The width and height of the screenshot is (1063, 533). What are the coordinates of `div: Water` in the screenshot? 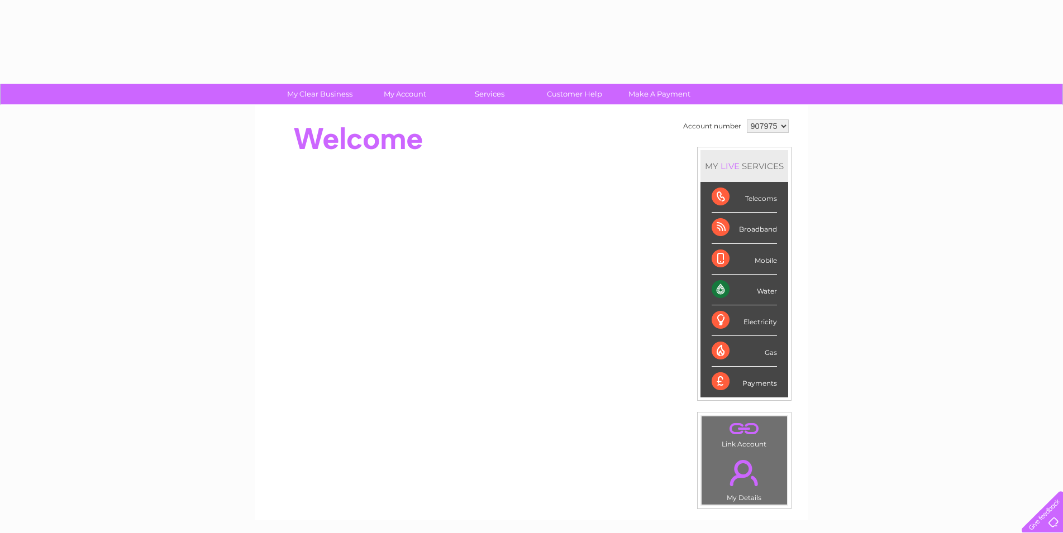 It's located at (744, 290).